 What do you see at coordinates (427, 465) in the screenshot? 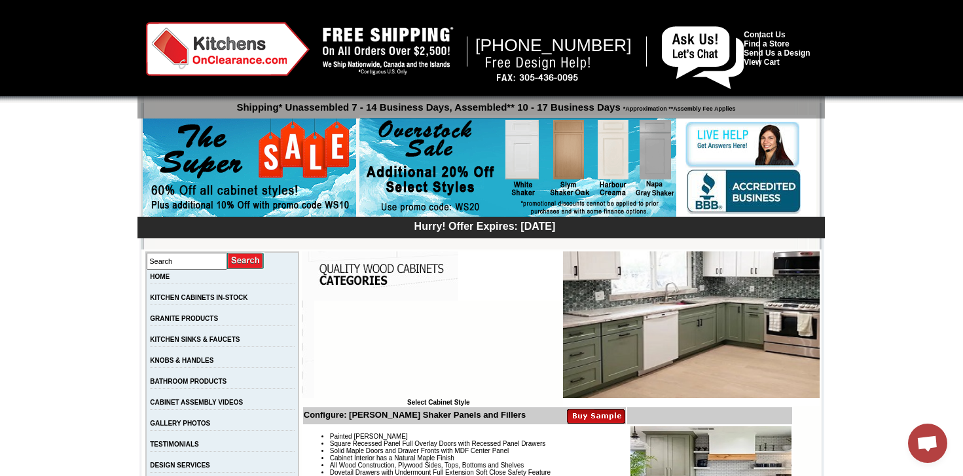
I see `span: All Wood Construction, Plywood Sides, Tops, Bottoms and Shelves` at bounding box center [427, 465].